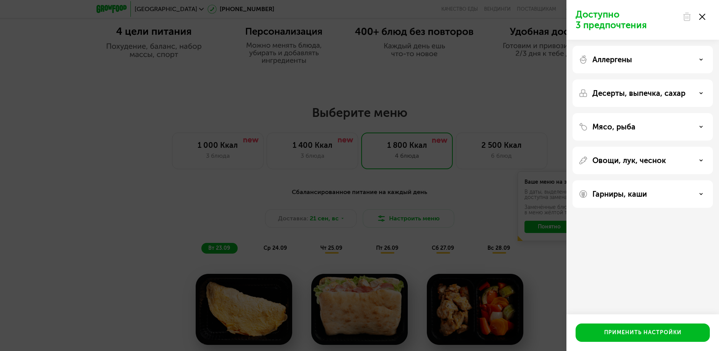 The height and width of the screenshot is (351, 719). What do you see at coordinates (614, 127) in the screenshot?
I see `p: Мясо, рыба` at bounding box center [614, 127].